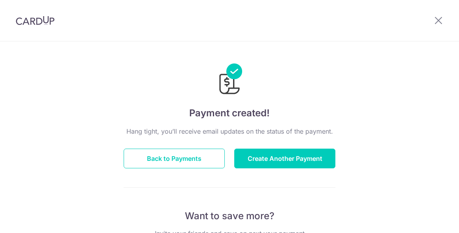 The height and width of the screenshot is (233, 459). I want to click on img: CardUp, so click(35, 21).